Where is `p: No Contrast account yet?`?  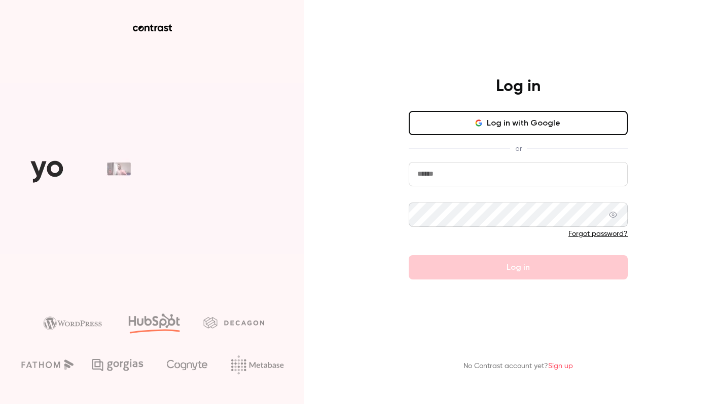 p: No Contrast account yet? is located at coordinates (518, 366).